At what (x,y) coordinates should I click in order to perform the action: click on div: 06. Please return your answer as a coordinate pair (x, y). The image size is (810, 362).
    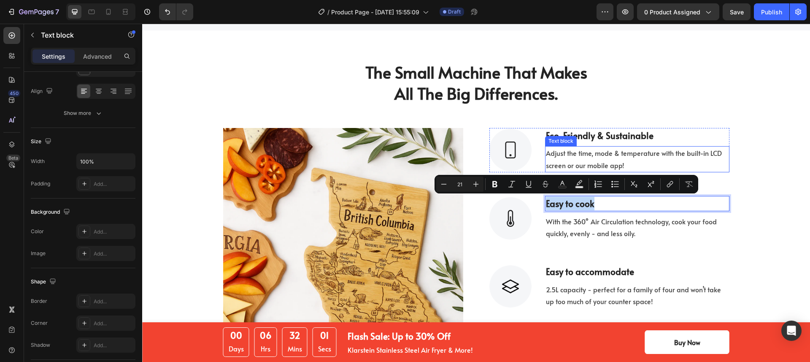
    Looking at the image, I should click on (124, 311).